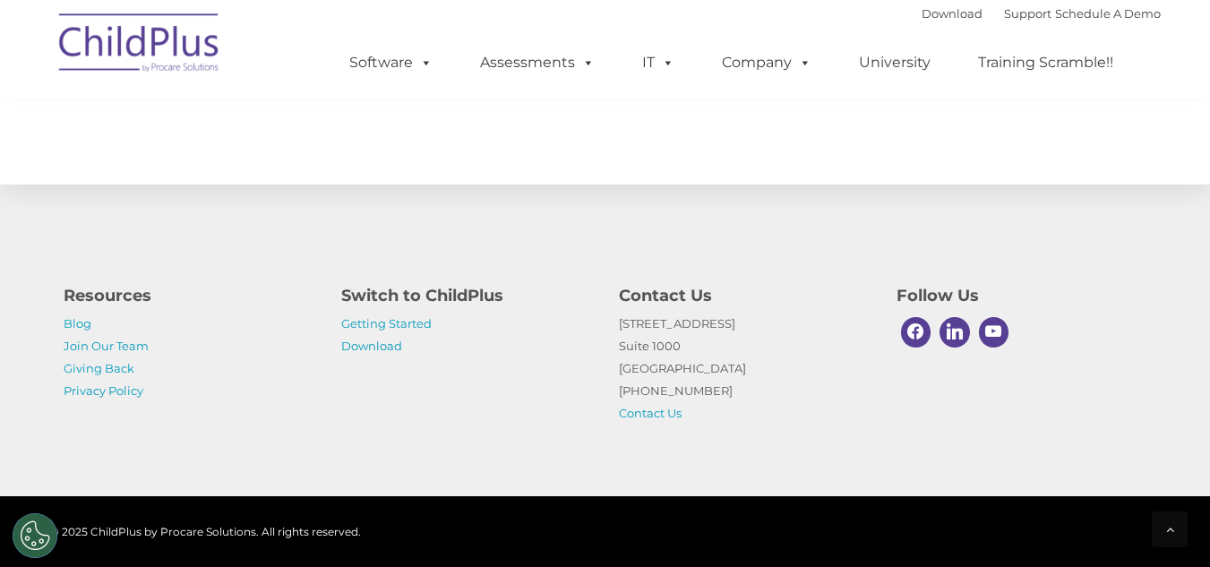 The height and width of the screenshot is (567, 1210). What do you see at coordinates (650, 413) in the screenshot?
I see `a: Contact Us` at bounding box center [650, 413].